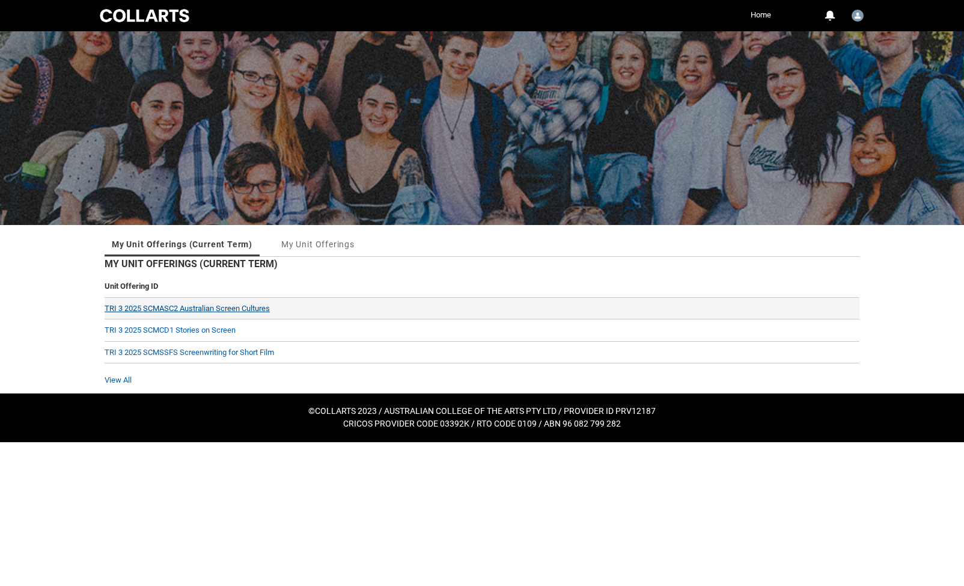 The image size is (964, 586). I want to click on a: TRI 3 2025 SCMSSFS Screenwriting for Short Film, so click(189, 352).